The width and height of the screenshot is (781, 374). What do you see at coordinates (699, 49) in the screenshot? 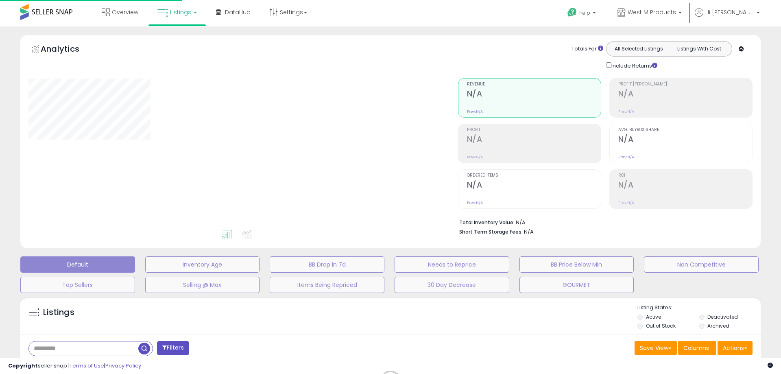
I see `button: Listings With Cost` at bounding box center [699, 49].